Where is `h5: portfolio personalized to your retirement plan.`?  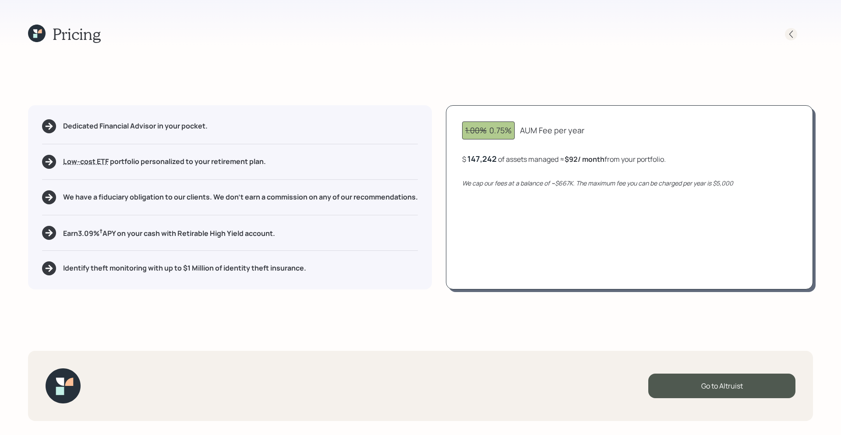 h5: portfolio personalized to your retirement plan. is located at coordinates (164, 161).